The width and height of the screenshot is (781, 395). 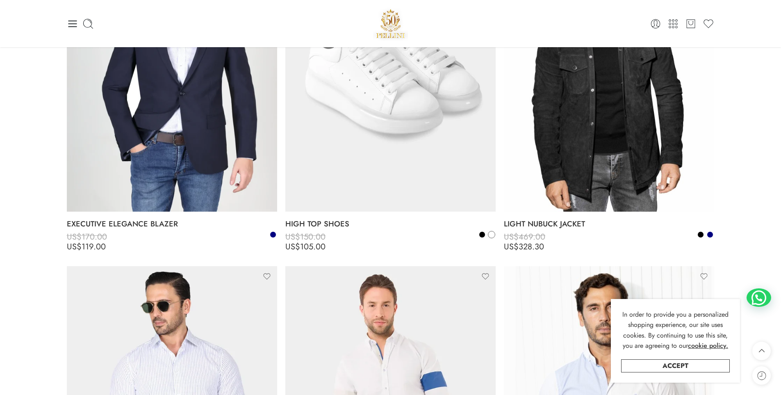 What do you see at coordinates (391, 23) in the screenshot?
I see `img: Pellini` at bounding box center [391, 23].